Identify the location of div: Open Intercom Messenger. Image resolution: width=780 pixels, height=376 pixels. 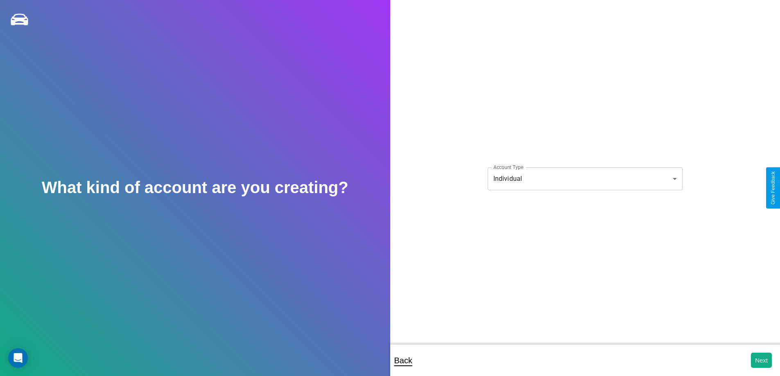
(18, 358).